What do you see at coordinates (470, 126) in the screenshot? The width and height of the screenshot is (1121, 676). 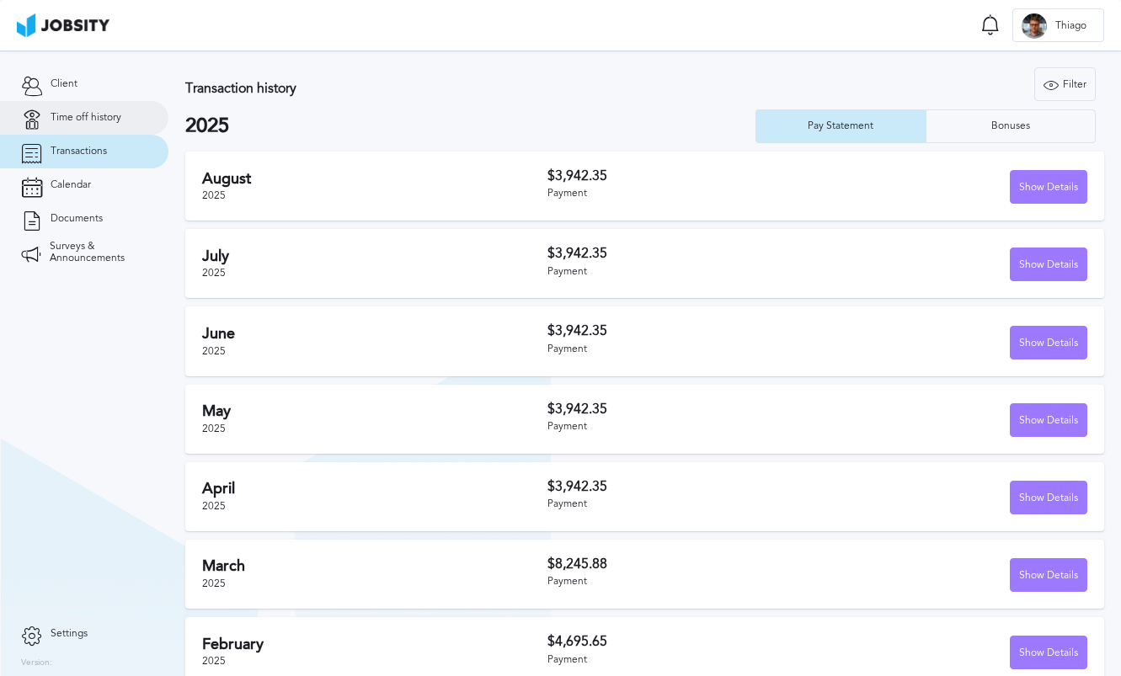 I see `h2: 2025` at bounding box center [470, 126].